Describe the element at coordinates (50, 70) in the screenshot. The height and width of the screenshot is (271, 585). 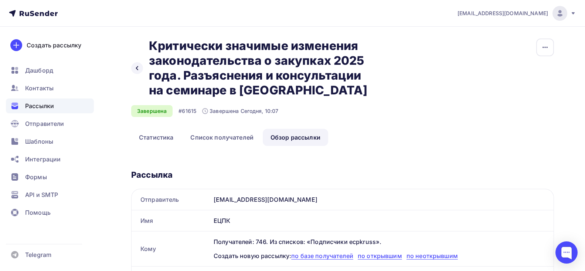
I see `a: Дашборд` at that location.